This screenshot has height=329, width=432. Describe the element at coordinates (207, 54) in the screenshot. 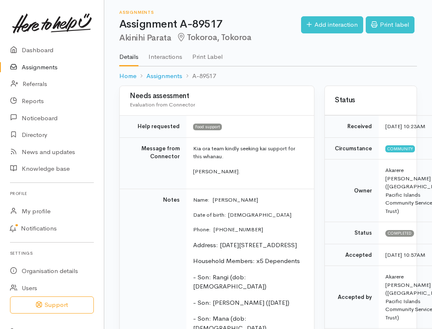

I see `a: Print Label` at that location.